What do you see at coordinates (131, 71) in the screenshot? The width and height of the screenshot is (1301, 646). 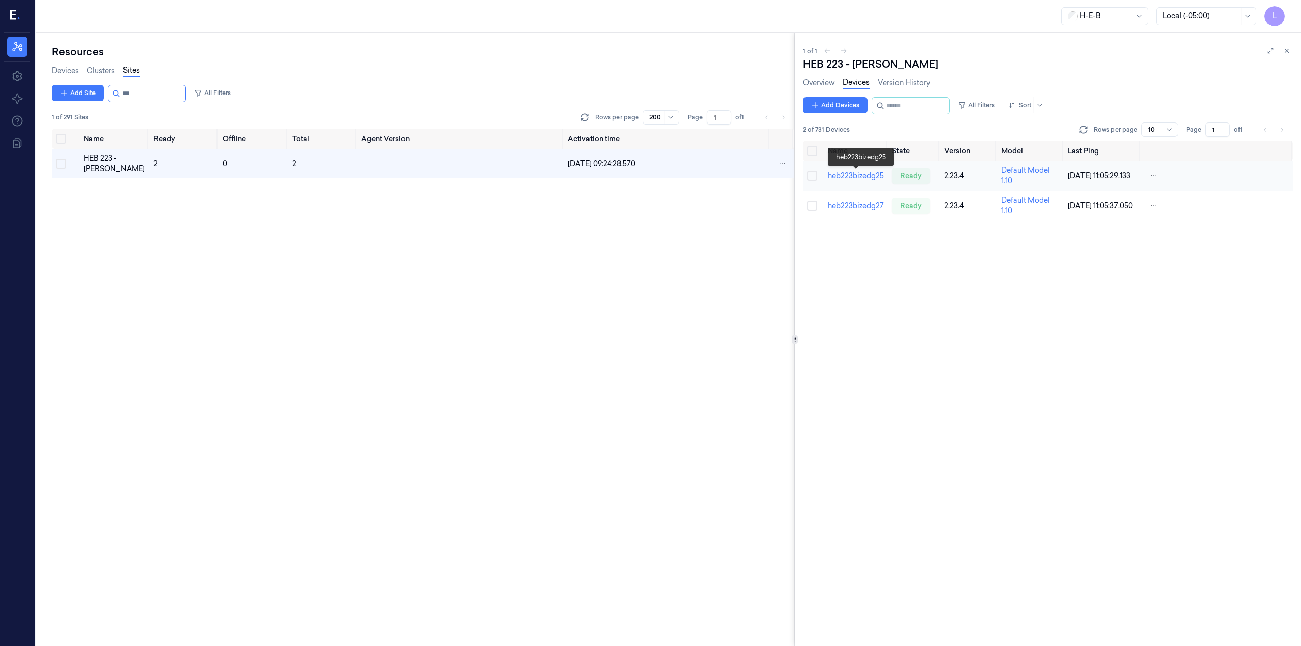 I see `a: Sites` at bounding box center [131, 71].